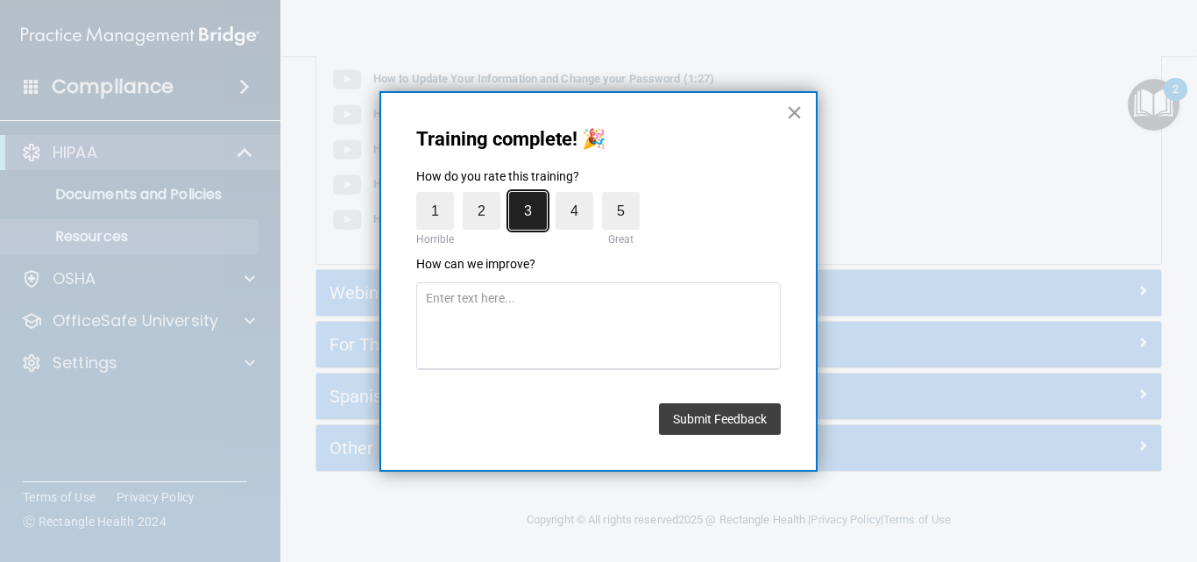 The height and width of the screenshot is (562, 1197). What do you see at coordinates (528, 210) in the screenshot?
I see `label: 3` at bounding box center [528, 210].